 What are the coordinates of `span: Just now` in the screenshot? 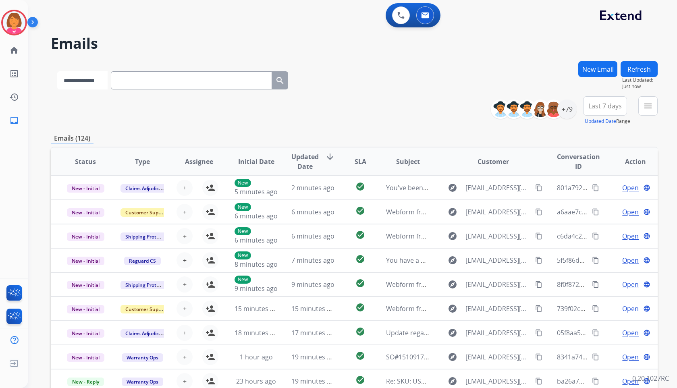 It's located at (640, 87).